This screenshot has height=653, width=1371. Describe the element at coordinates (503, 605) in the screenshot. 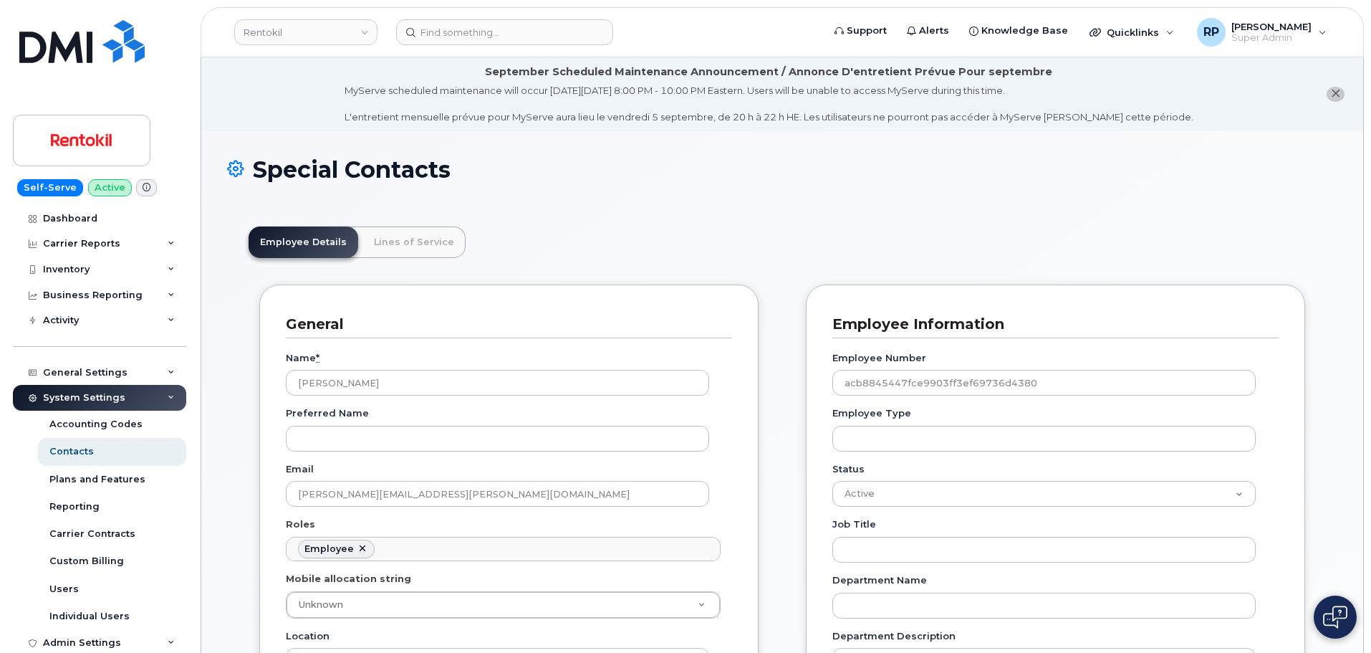

I see `a: Unknown` at that location.